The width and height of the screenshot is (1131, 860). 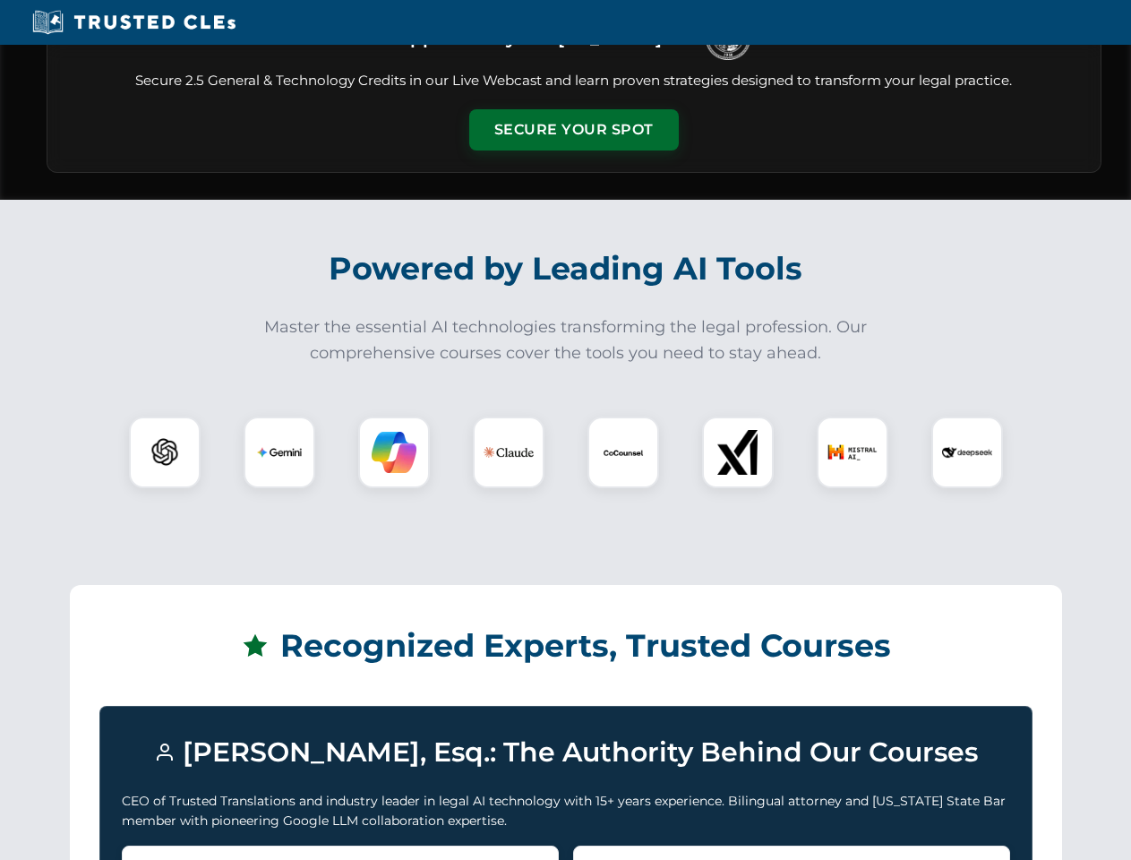 What do you see at coordinates (566, 269) in the screenshot?
I see `h2: Powered by Leading AI Tools` at bounding box center [566, 269].